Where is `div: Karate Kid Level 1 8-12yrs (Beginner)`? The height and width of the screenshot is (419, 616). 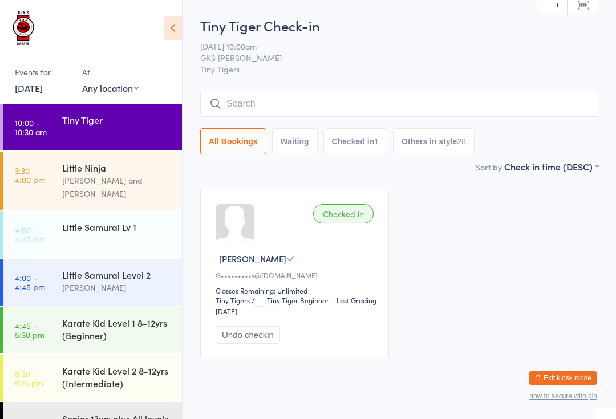 div: Karate Kid Level 1 8-12yrs (Beginner) is located at coordinates (117, 329).